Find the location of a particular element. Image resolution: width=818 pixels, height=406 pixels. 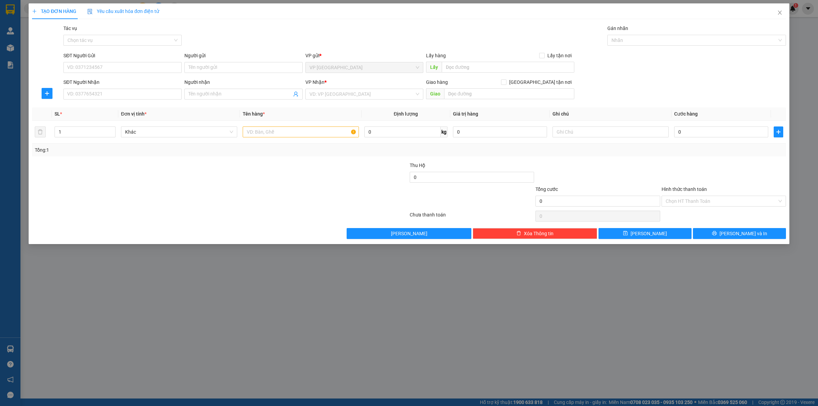

div: Tổng: 1 is located at coordinates (175, 150).